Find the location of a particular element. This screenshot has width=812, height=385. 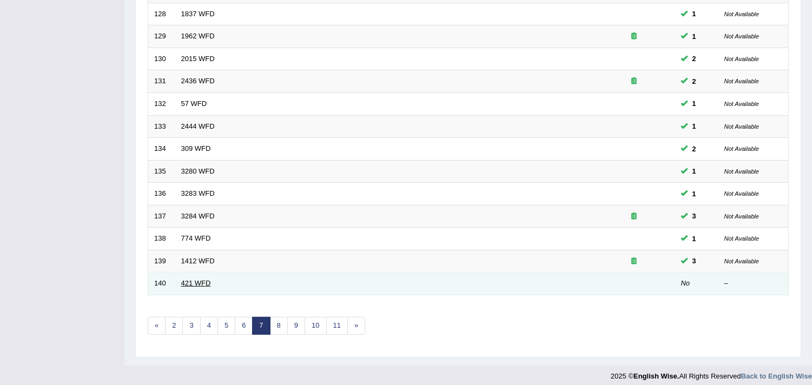

td: 134 is located at coordinates (162, 149).